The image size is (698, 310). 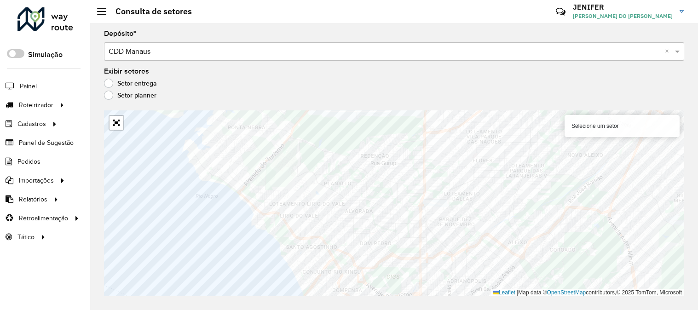 What do you see at coordinates (127, 71) in the screenshot?
I see `label: Exibir setores` at bounding box center [127, 71].